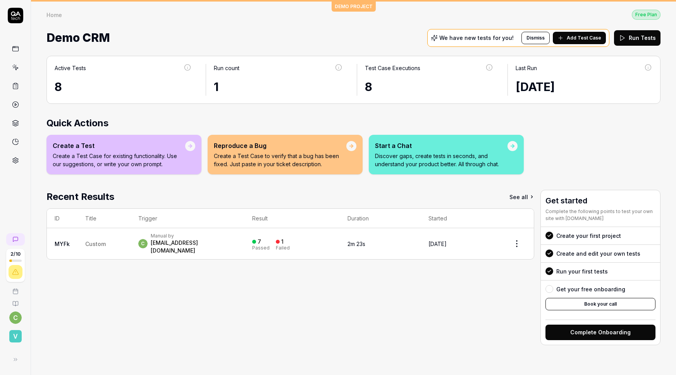 The height and width of the screenshot is (375, 676). Describe the element at coordinates (591, 289) in the screenshot. I see `div: Get your free onboarding` at that location.